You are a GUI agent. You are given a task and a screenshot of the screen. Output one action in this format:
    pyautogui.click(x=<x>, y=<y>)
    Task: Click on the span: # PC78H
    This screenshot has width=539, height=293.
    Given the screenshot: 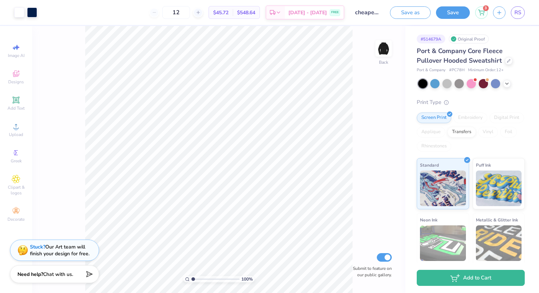 What is the action you would take?
    pyautogui.click(x=456, y=70)
    